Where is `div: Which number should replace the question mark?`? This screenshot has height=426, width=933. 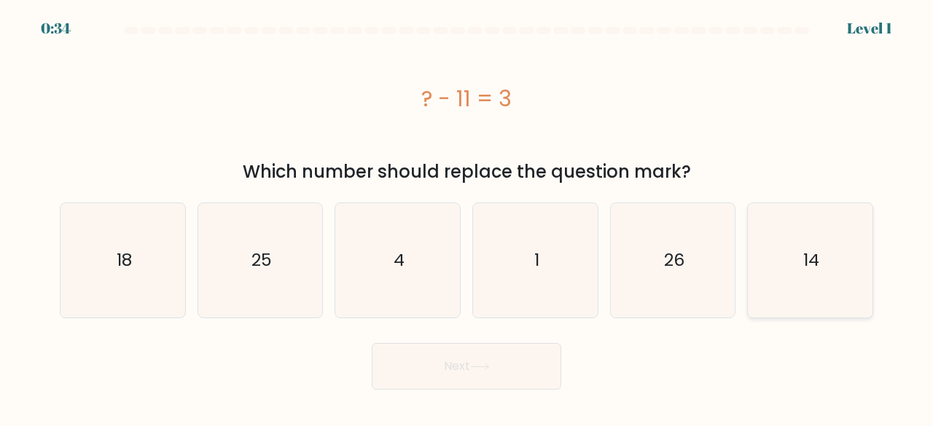 div: Which number should replace the question mark? is located at coordinates (466, 172).